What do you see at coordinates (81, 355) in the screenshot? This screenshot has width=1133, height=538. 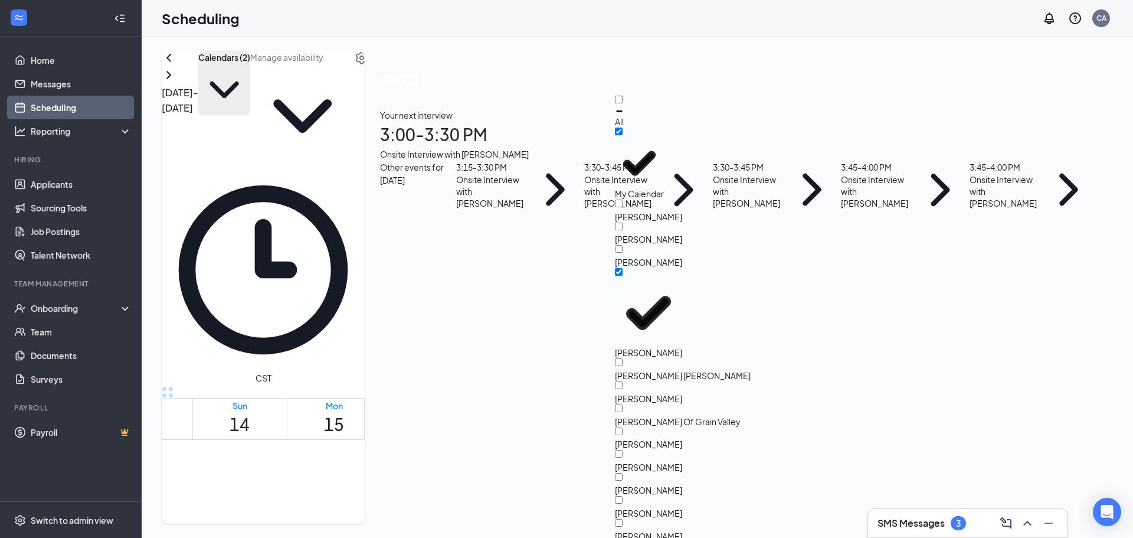 I see `a: Documents` at bounding box center [81, 355].